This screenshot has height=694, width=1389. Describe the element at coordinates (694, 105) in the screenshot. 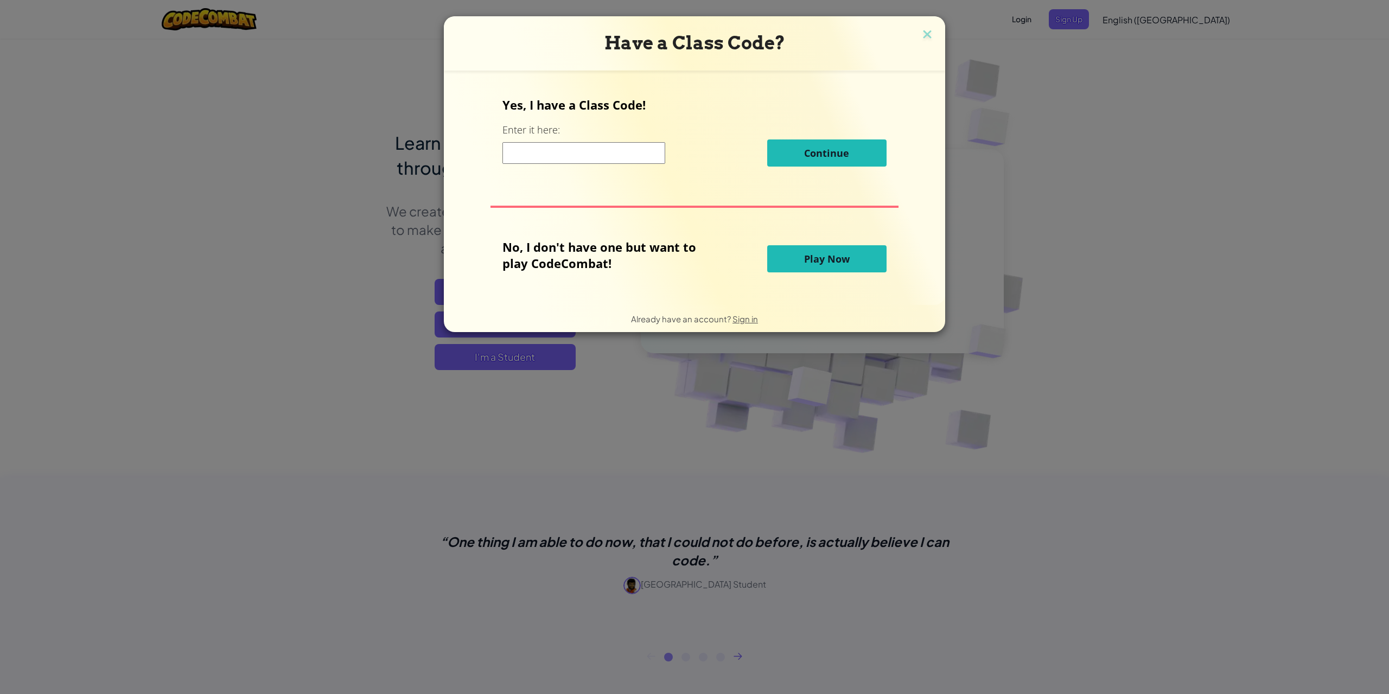

I see `p: Yes, I have a Class Code!` at that location.